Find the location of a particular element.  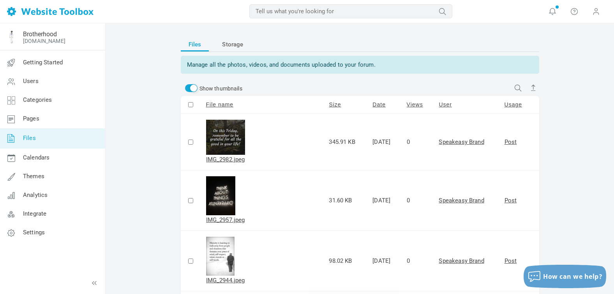

a: File name is located at coordinates (220, 104).